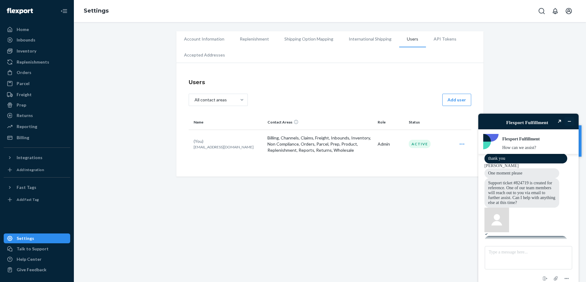  I want to click on div: Orders, so click(24, 73).